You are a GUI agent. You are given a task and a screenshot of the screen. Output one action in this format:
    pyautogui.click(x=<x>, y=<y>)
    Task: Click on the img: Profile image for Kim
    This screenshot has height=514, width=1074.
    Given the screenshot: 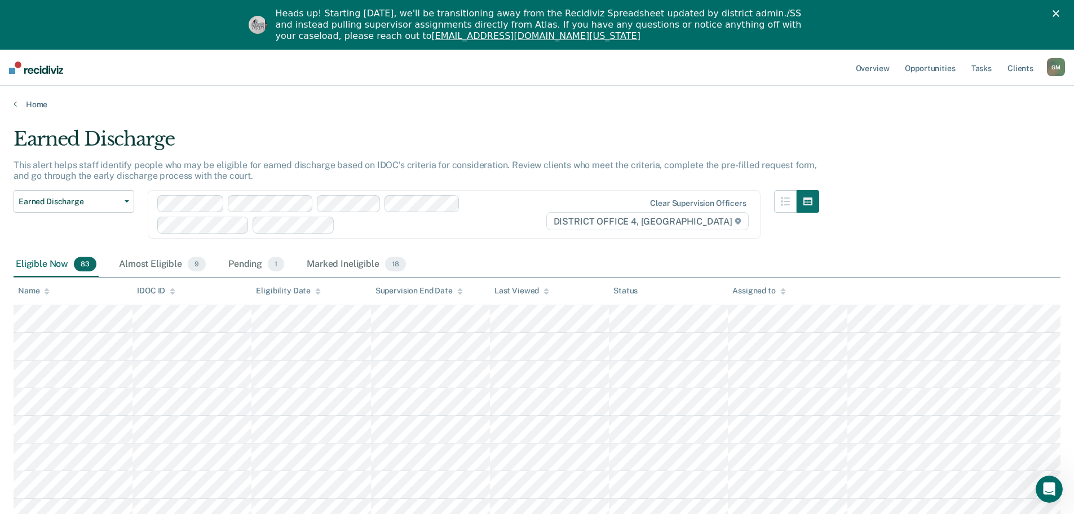 What is the action you would take?
    pyautogui.click(x=258, y=25)
    